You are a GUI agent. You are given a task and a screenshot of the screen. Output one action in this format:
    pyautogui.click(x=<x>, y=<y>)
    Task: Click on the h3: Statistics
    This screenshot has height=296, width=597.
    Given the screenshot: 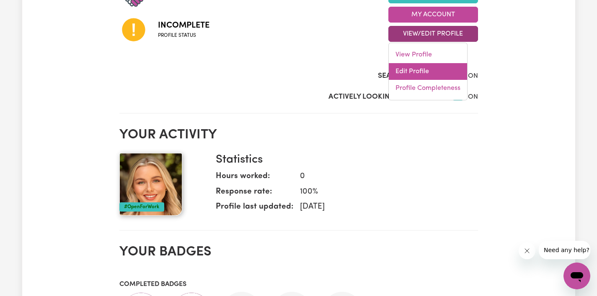 What is the action you would take?
    pyautogui.click(x=343, y=160)
    